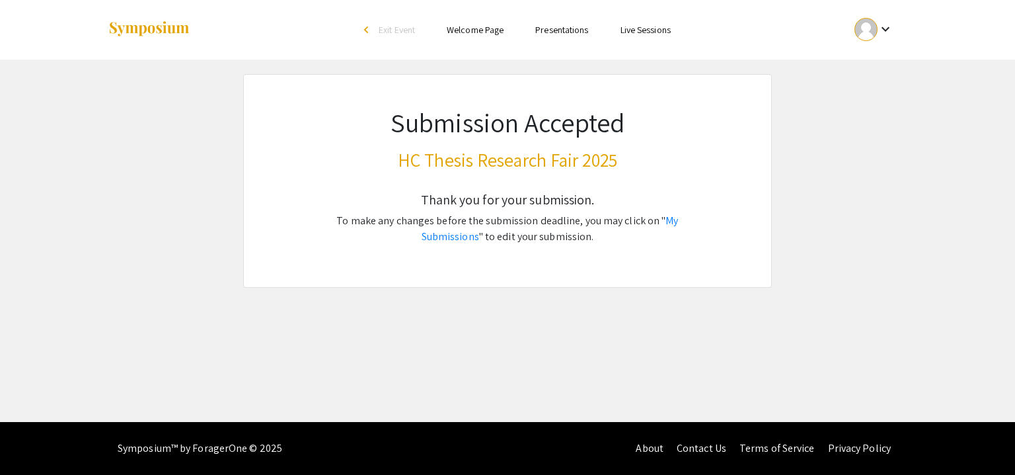  Describe the element at coordinates (562, 30) in the screenshot. I see `a: Presentations` at that location.